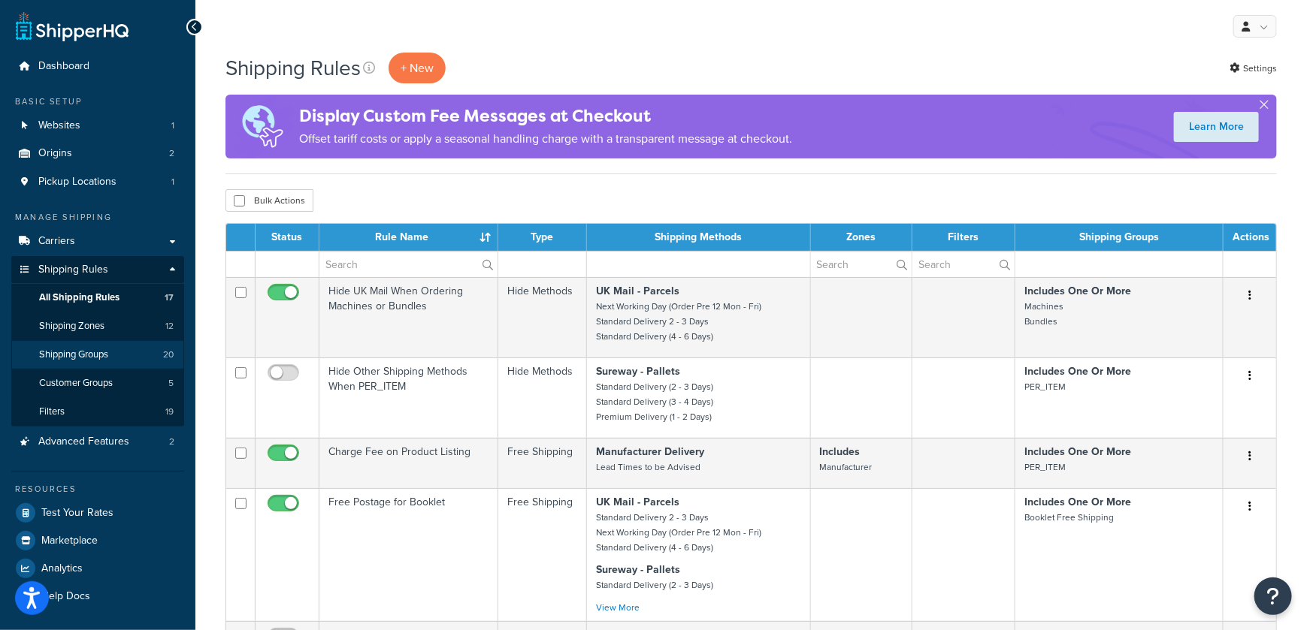 The image size is (1307, 630). I want to click on li: Shipping Rules, so click(98, 342).